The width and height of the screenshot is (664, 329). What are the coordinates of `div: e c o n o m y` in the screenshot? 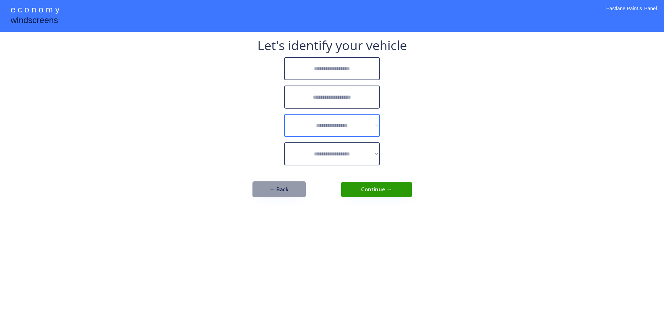 It's located at (35, 10).